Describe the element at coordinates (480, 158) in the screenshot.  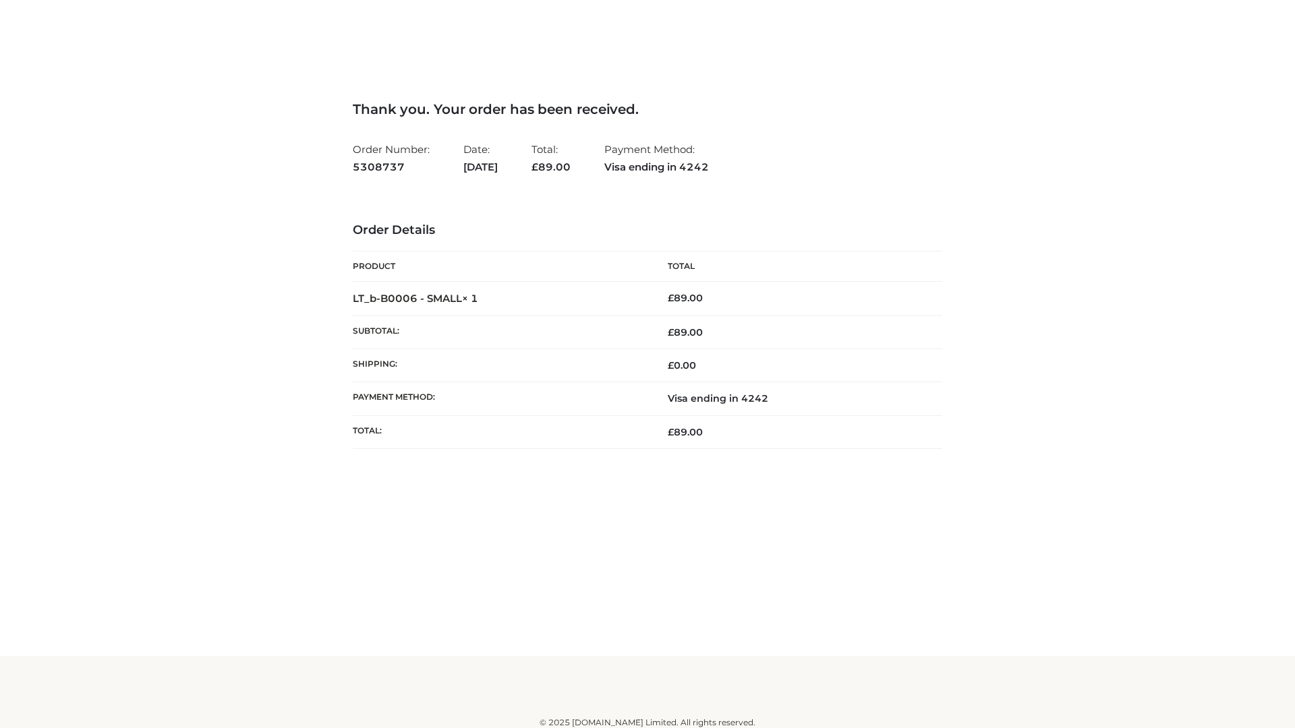
I see `li: Date:` at that location.